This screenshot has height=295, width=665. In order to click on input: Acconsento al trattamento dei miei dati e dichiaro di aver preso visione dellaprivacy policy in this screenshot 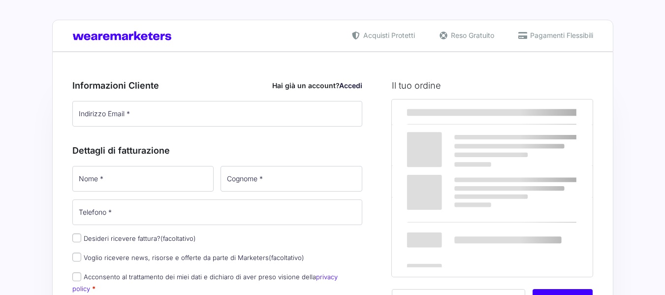, I will do `click(77, 277)`.